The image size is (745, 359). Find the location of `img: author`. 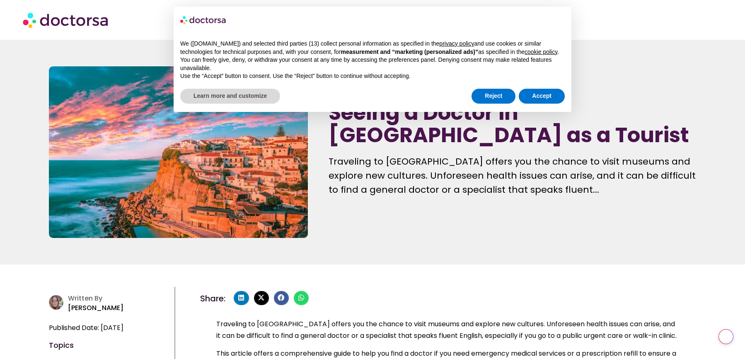

img: author is located at coordinates (56, 302).